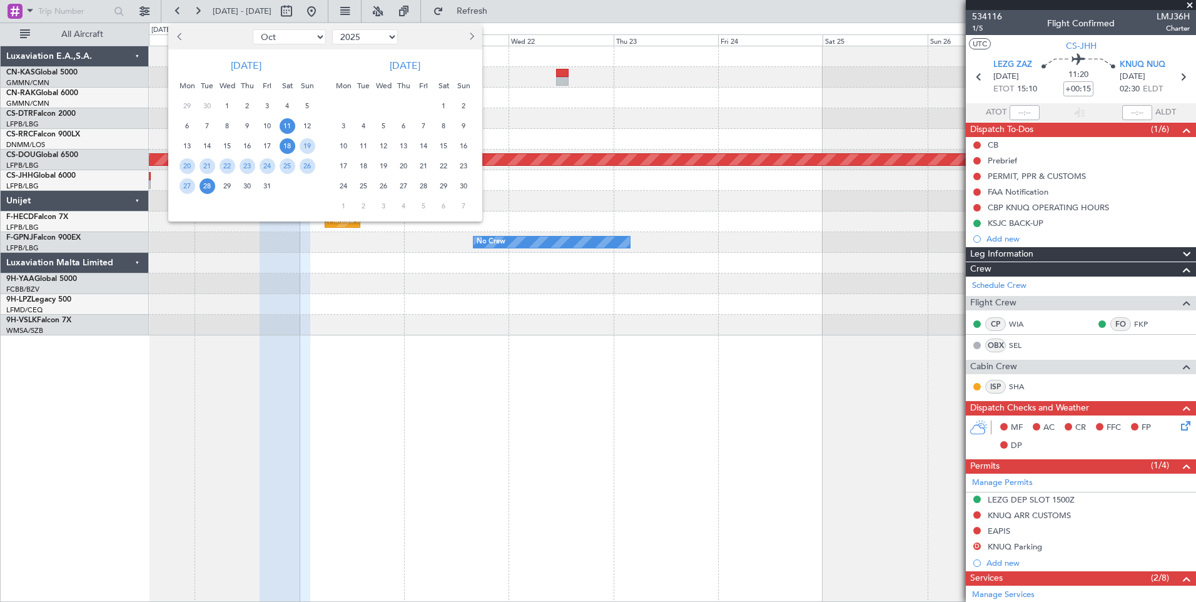 The image size is (1196, 602). I want to click on span: 11, so click(363, 146).